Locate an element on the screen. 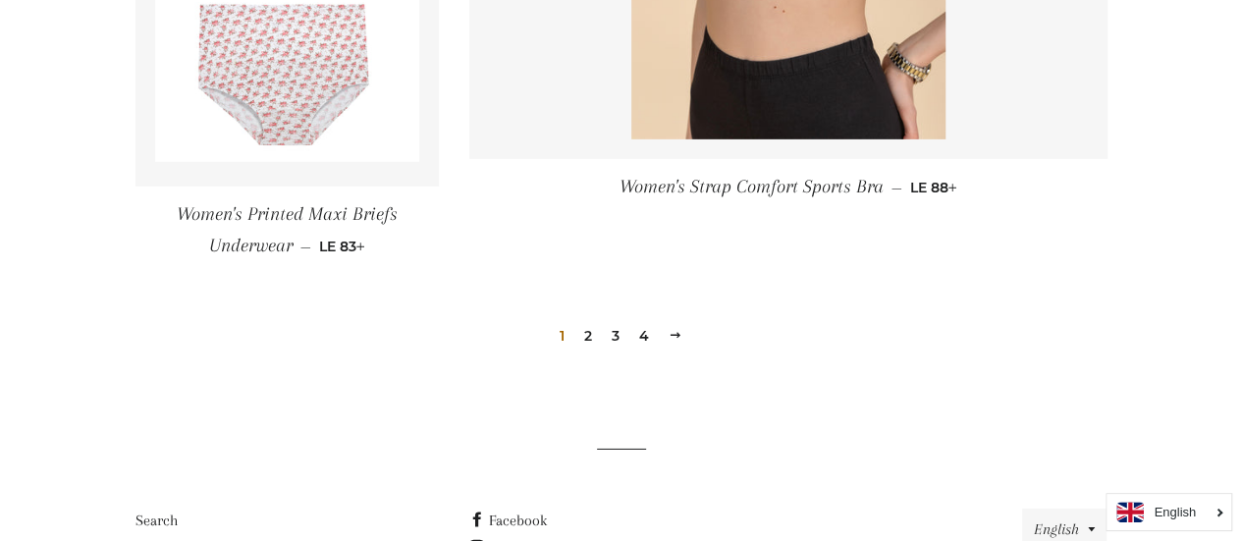 Image resolution: width=1242 pixels, height=541 pixels. span: LE 83 is located at coordinates (342, 246).